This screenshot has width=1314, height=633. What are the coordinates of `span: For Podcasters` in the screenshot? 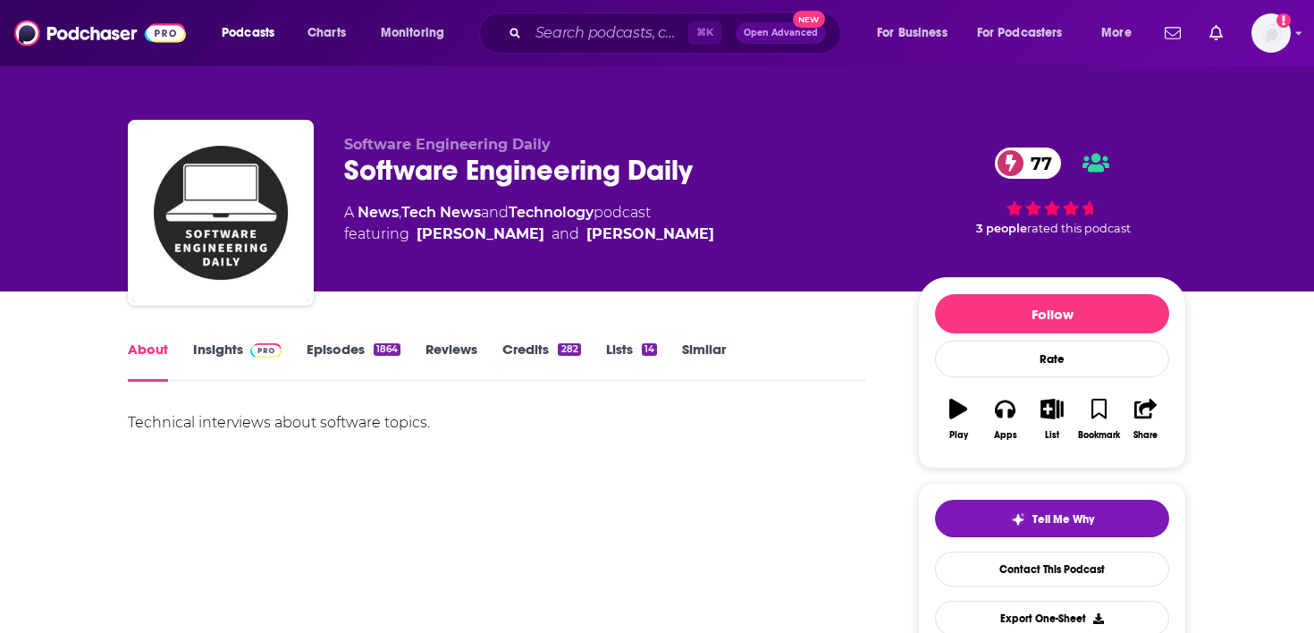 It's located at (1020, 33).